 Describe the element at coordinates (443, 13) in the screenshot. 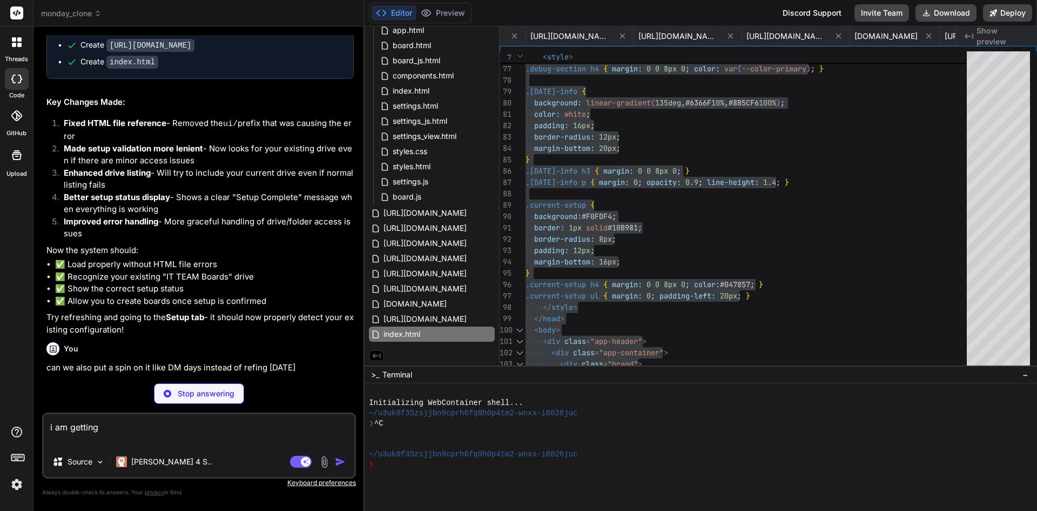

I see `button: Preview` at that location.